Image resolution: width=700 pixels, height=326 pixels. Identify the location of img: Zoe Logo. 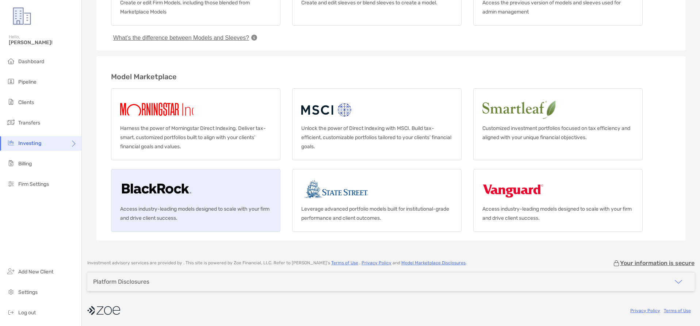
(22, 16).